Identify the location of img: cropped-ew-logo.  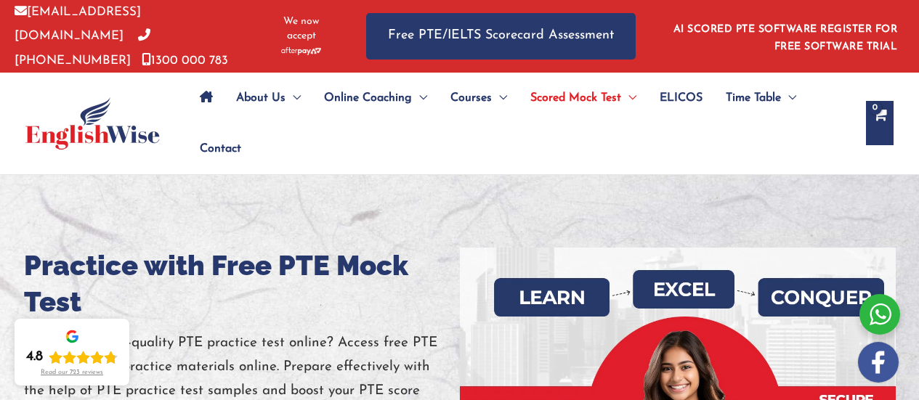
(92, 124).